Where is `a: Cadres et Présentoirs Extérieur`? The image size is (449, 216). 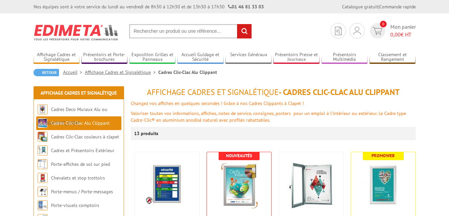
a: Cadres et Présentoirs Extérieur is located at coordinates (82, 151).